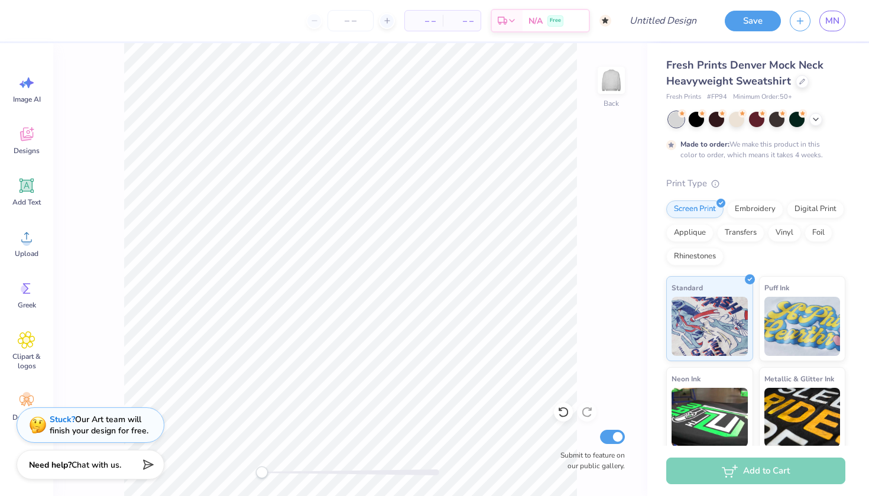 This screenshot has height=496, width=869. What do you see at coordinates (704, 144) in the screenshot?
I see `strong: Made to order:` at bounding box center [704, 144].